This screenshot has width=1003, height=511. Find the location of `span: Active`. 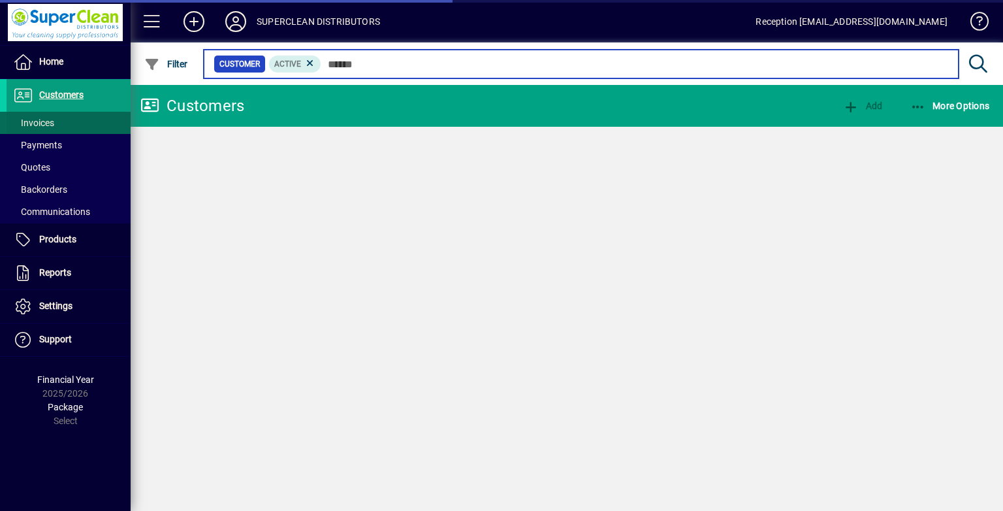

span: Active is located at coordinates (287, 64).